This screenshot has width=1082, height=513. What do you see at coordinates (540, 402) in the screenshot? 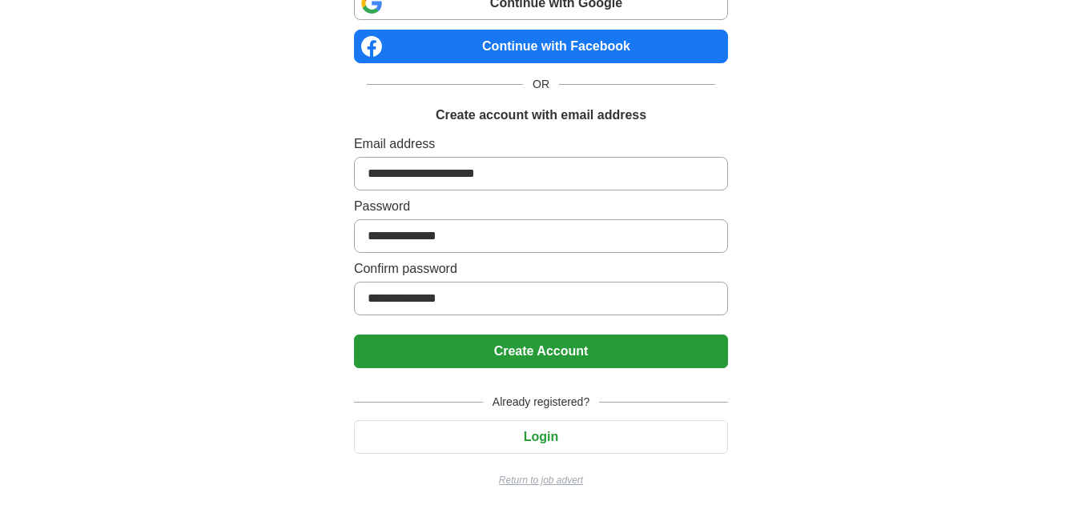
I see `span: Already registered?` at bounding box center [540, 402].